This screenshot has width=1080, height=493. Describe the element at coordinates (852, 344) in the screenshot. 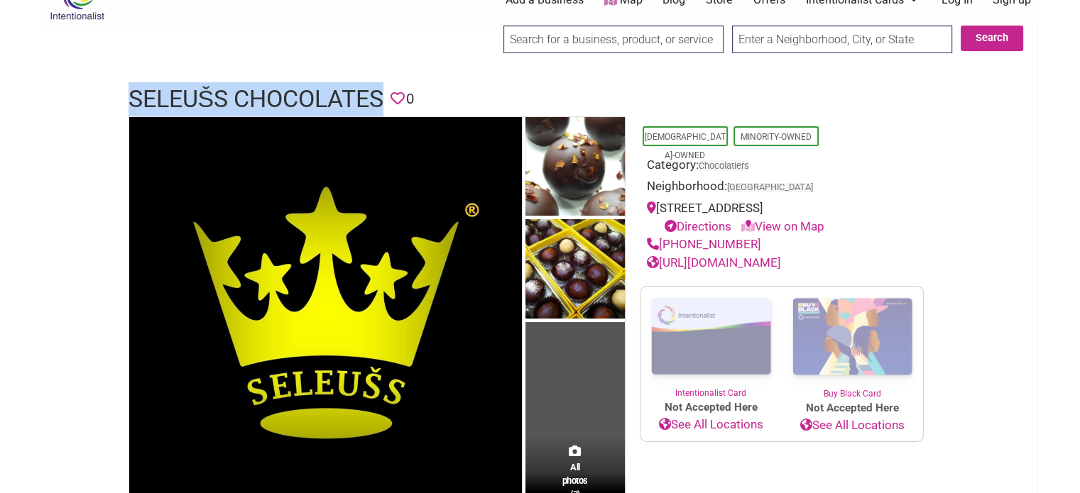

I see `a: Buy Black Card` at that location.